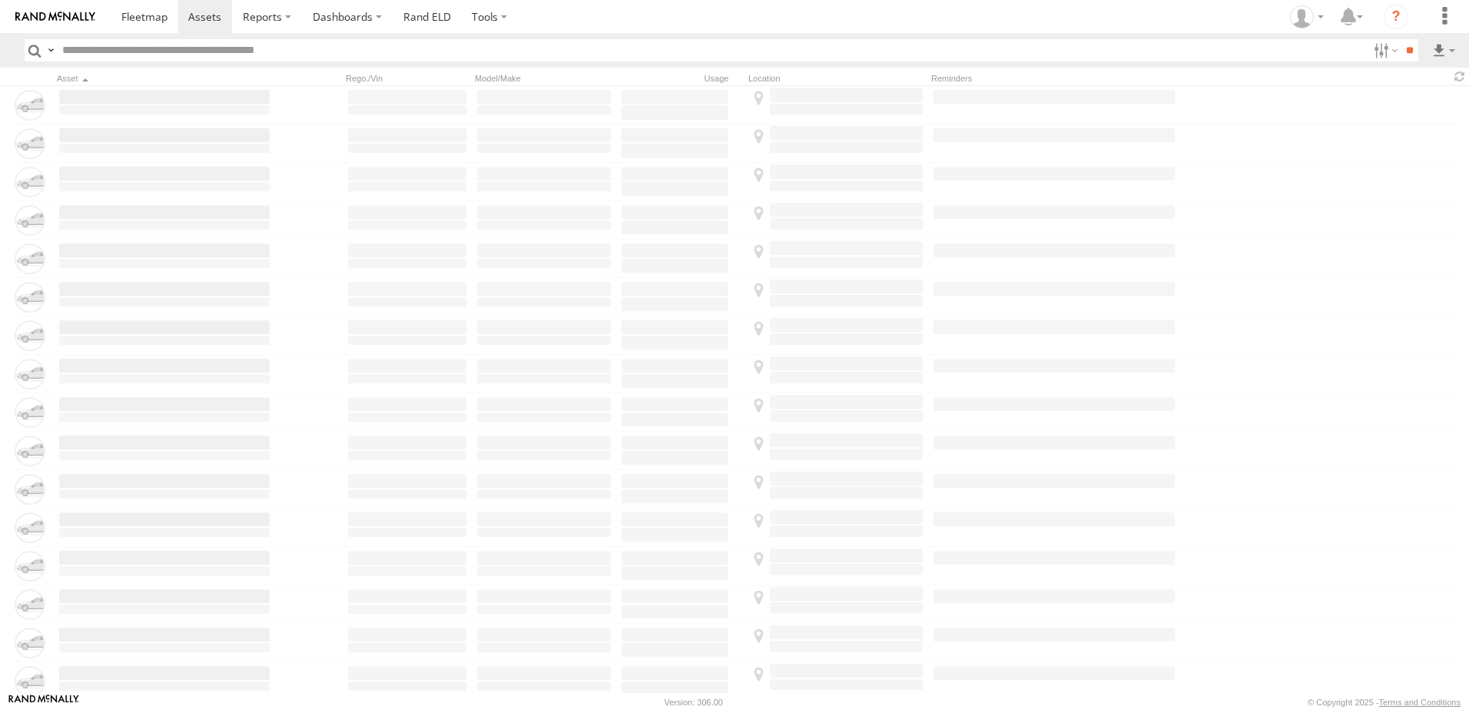  Describe the element at coordinates (1384, 50) in the screenshot. I see `label: Search Filter Options` at that location.